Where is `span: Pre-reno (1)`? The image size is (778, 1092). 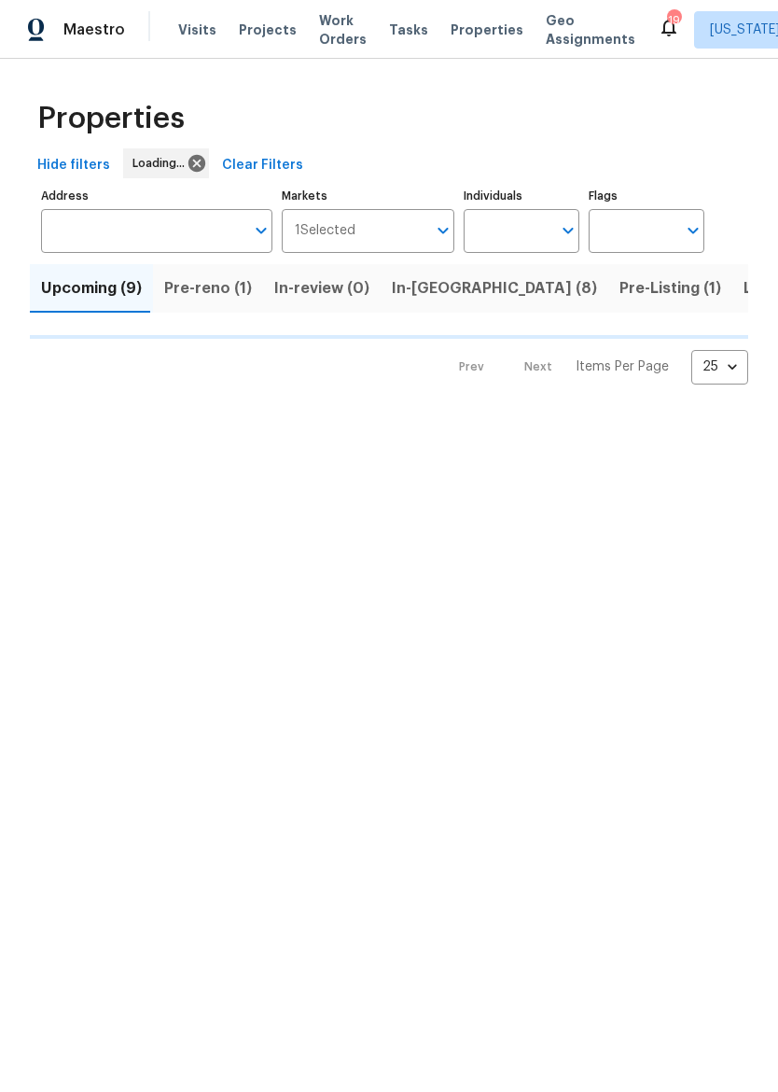
span: Pre-reno (1) is located at coordinates (208, 288).